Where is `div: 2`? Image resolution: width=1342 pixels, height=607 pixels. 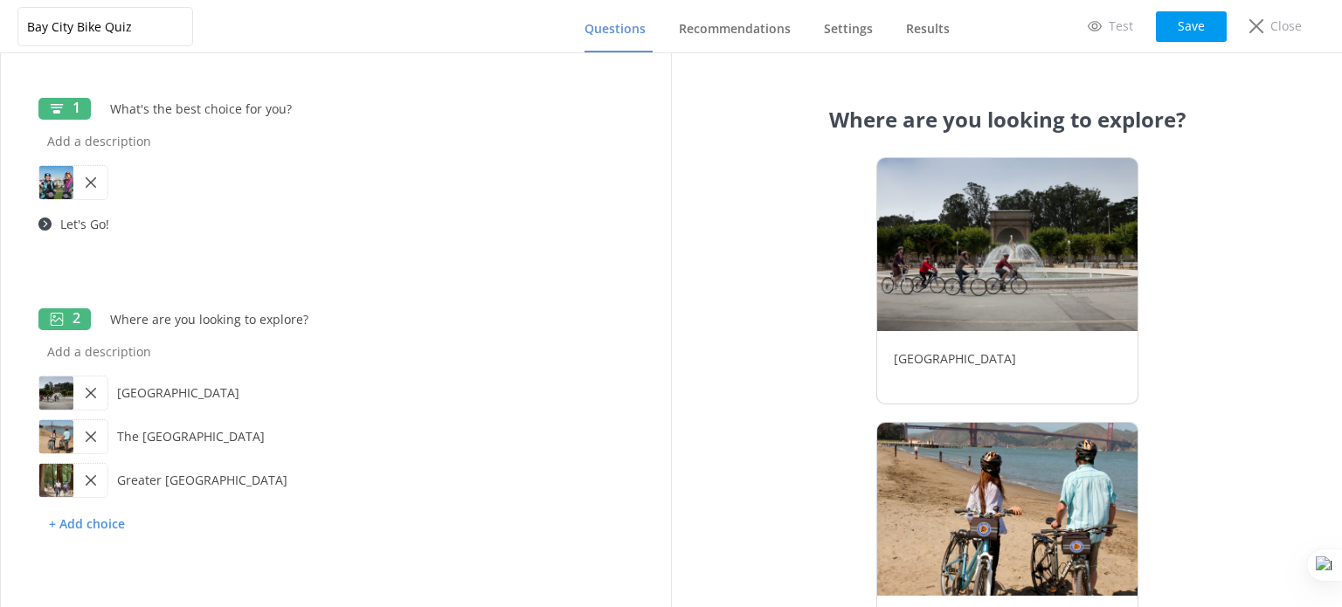 div: 2 is located at coordinates (65, 319).